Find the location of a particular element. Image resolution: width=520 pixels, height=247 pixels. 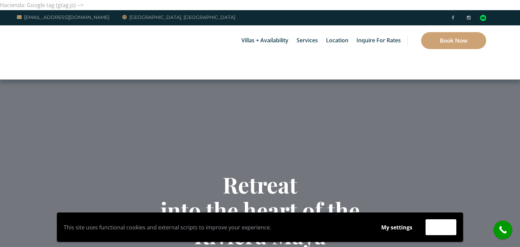

a: Services is located at coordinates (307, 41).